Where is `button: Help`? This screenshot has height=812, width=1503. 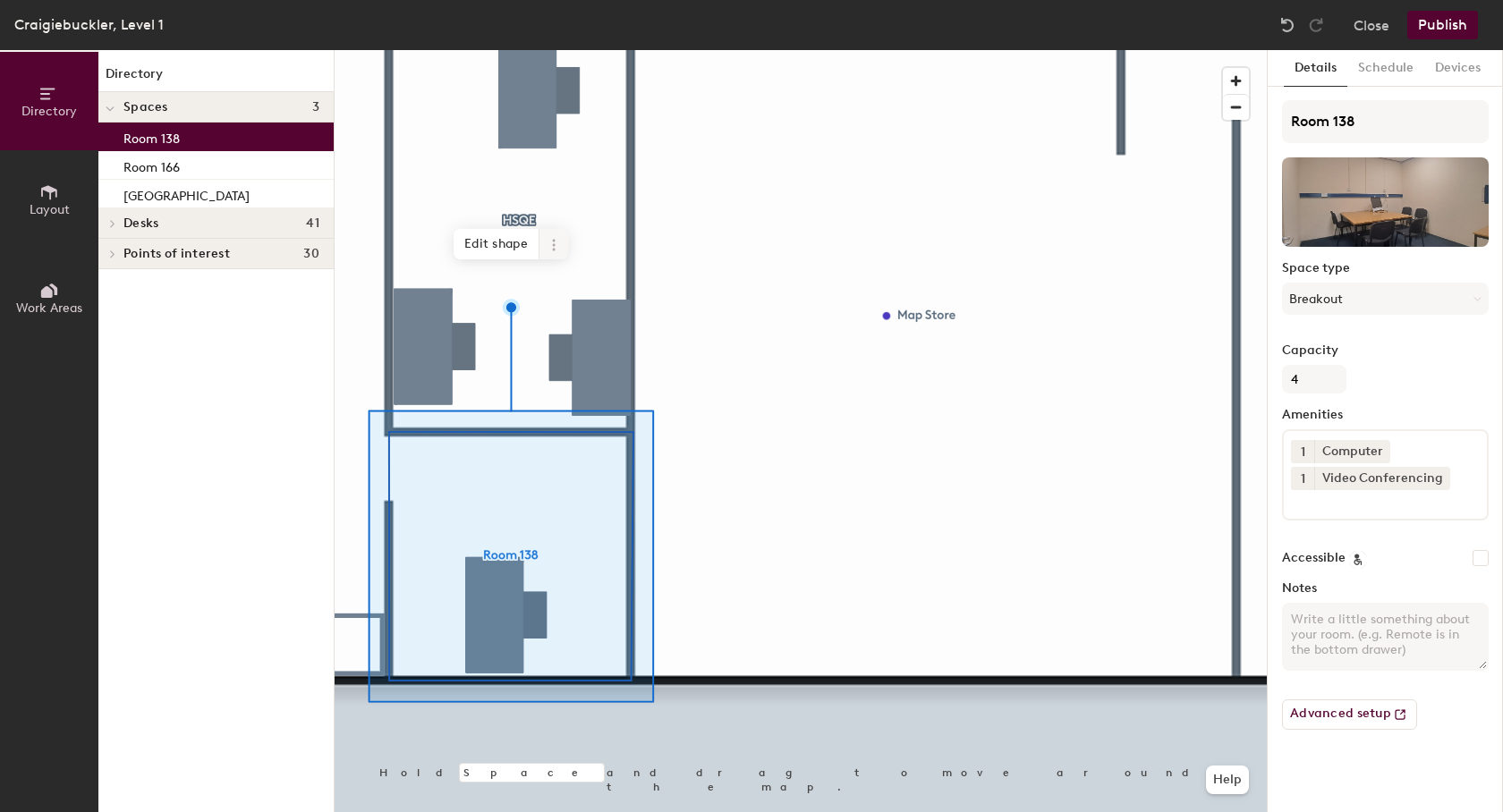
button: Help is located at coordinates (1228, 780).